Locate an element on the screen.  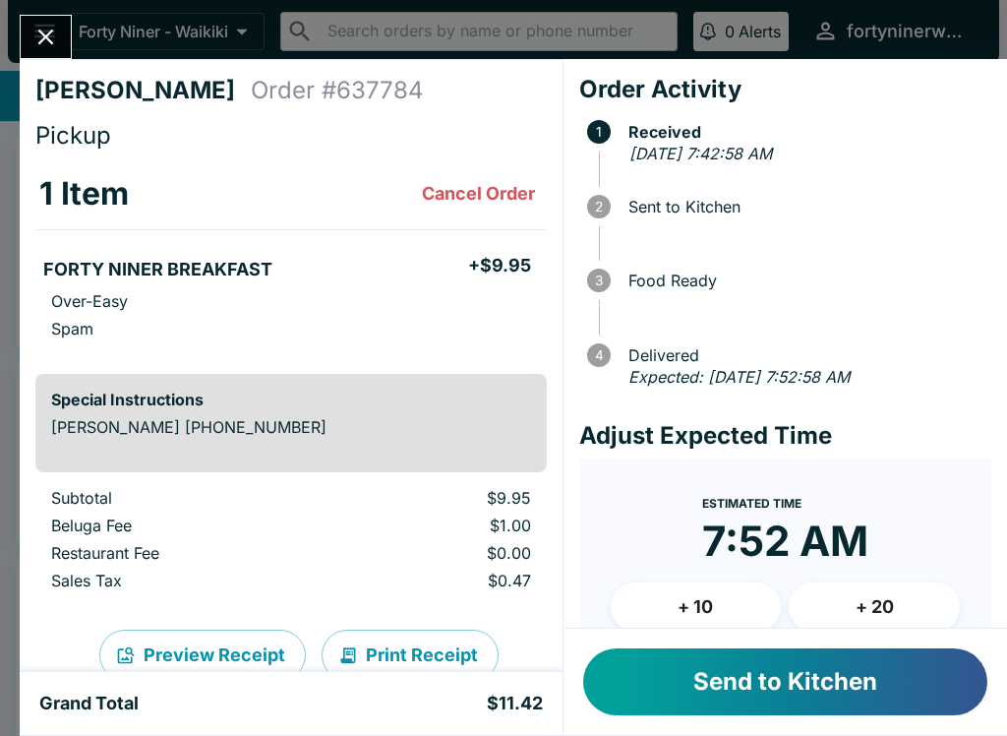
button: + 20 is located at coordinates (875, 607).